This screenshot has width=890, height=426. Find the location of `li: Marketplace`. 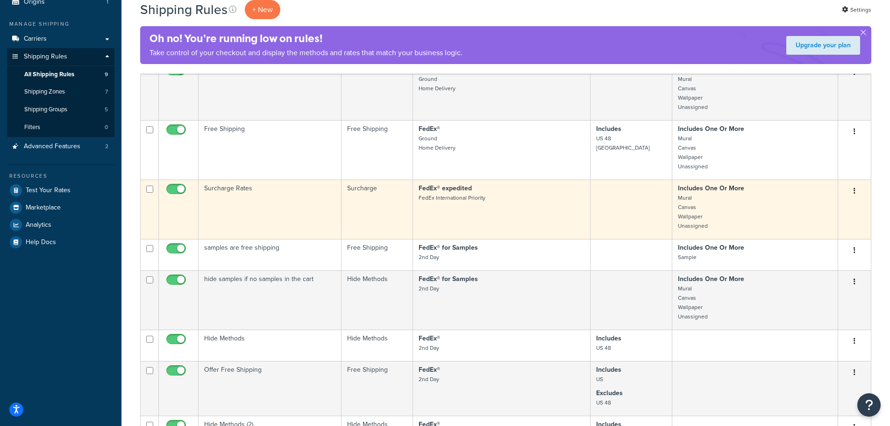

li: Marketplace is located at coordinates (61, 207).